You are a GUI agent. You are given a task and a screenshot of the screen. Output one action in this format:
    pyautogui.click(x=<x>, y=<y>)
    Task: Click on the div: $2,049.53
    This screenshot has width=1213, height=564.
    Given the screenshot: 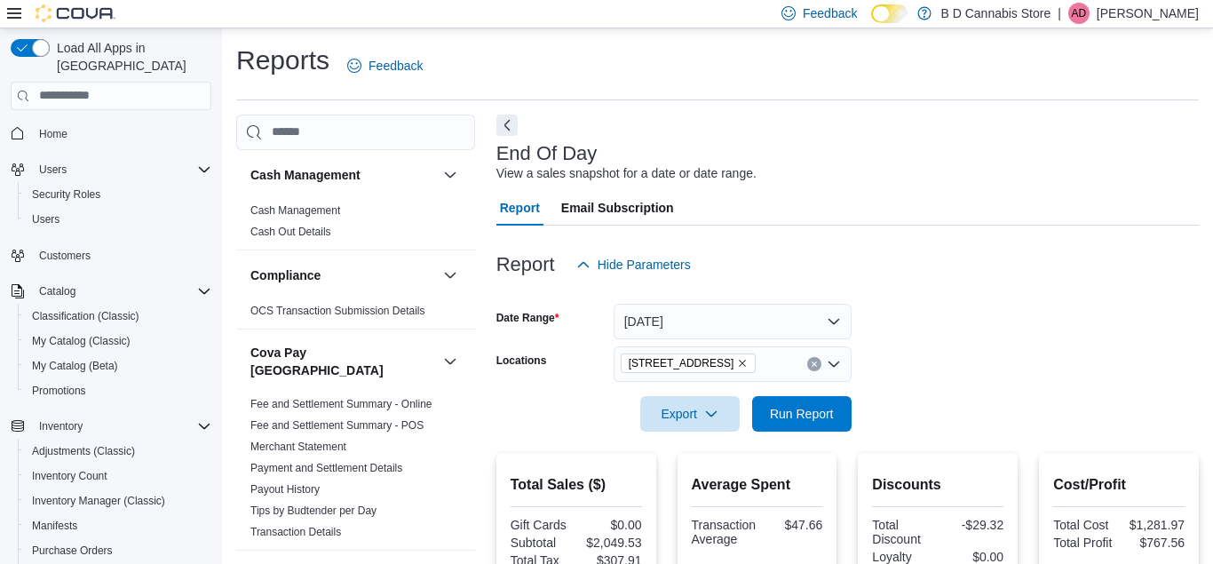 What is the action you would take?
    pyautogui.click(x=611, y=542)
    